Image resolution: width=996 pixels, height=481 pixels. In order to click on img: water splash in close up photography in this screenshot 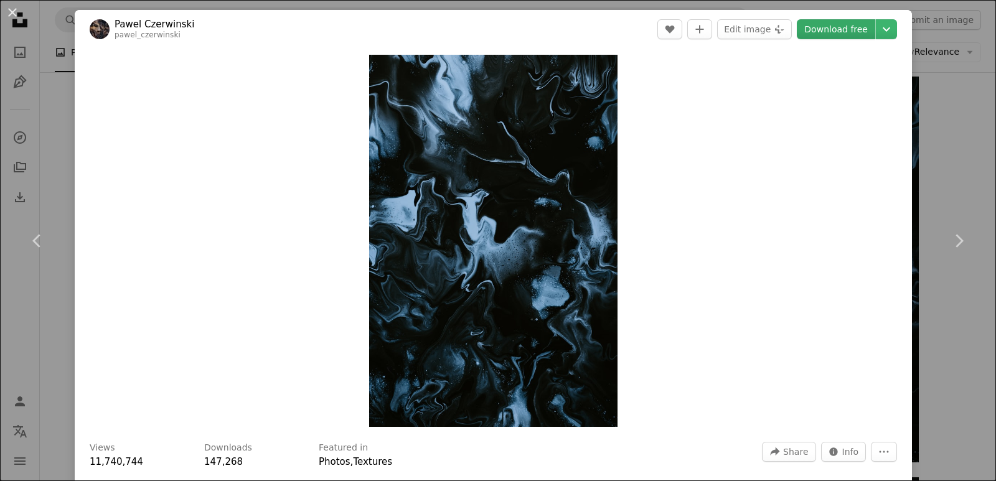, I will do `click(493, 241)`.